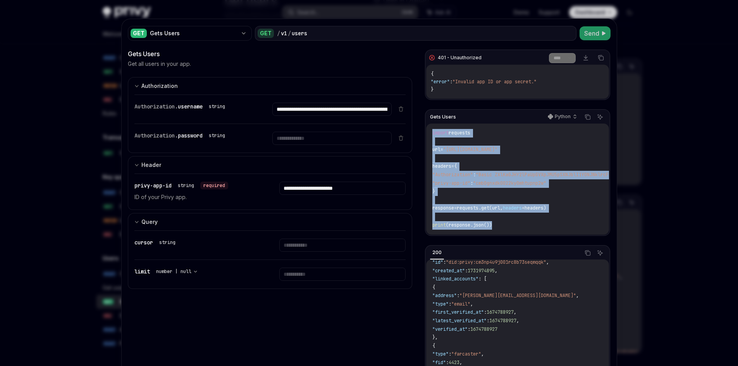  Describe the element at coordinates (142, 272) in the screenshot. I see `span: limit` at that location.